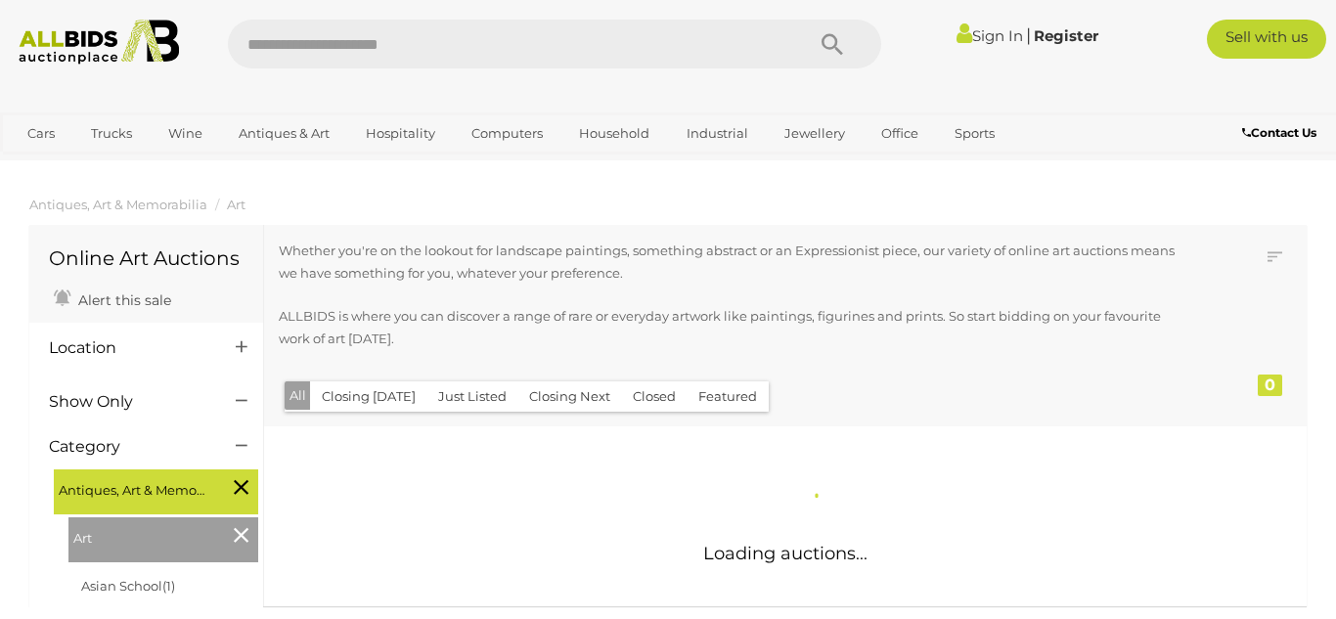  I want to click on a: Cars, so click(41, 133).